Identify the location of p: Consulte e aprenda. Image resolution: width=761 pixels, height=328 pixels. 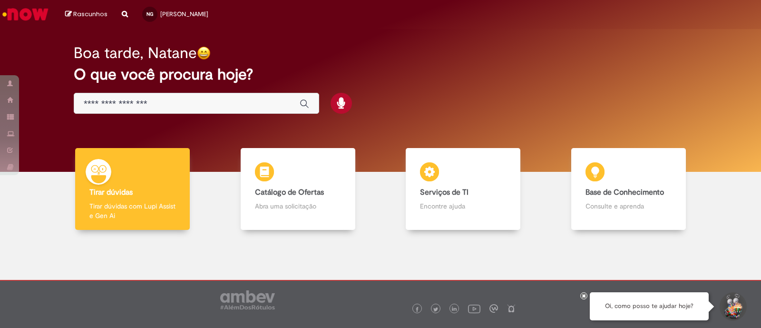
(629, 206).